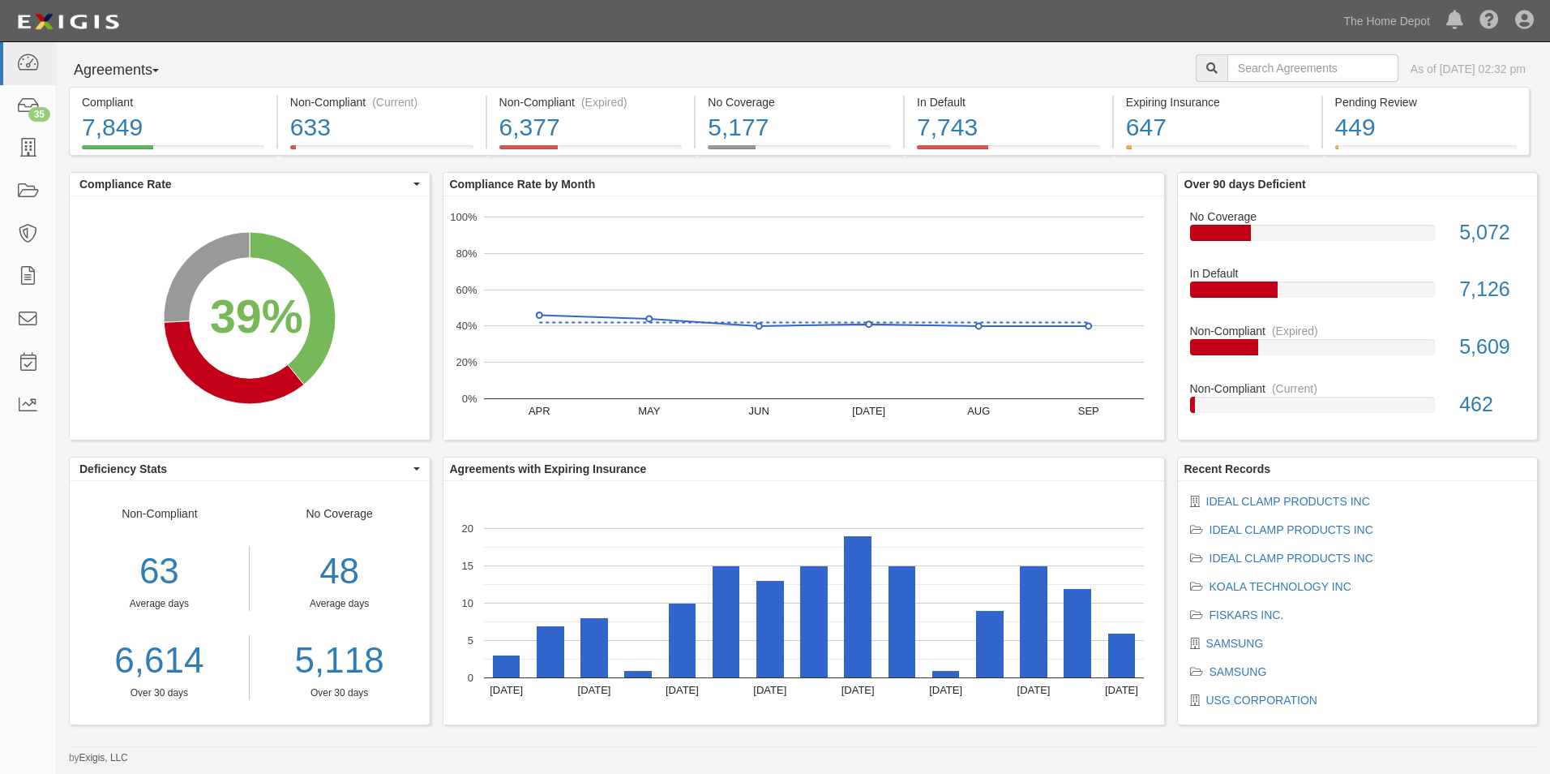  Describe the element at coordinates (466, 362) in the screenshot. I see `text: 20%` at that location.